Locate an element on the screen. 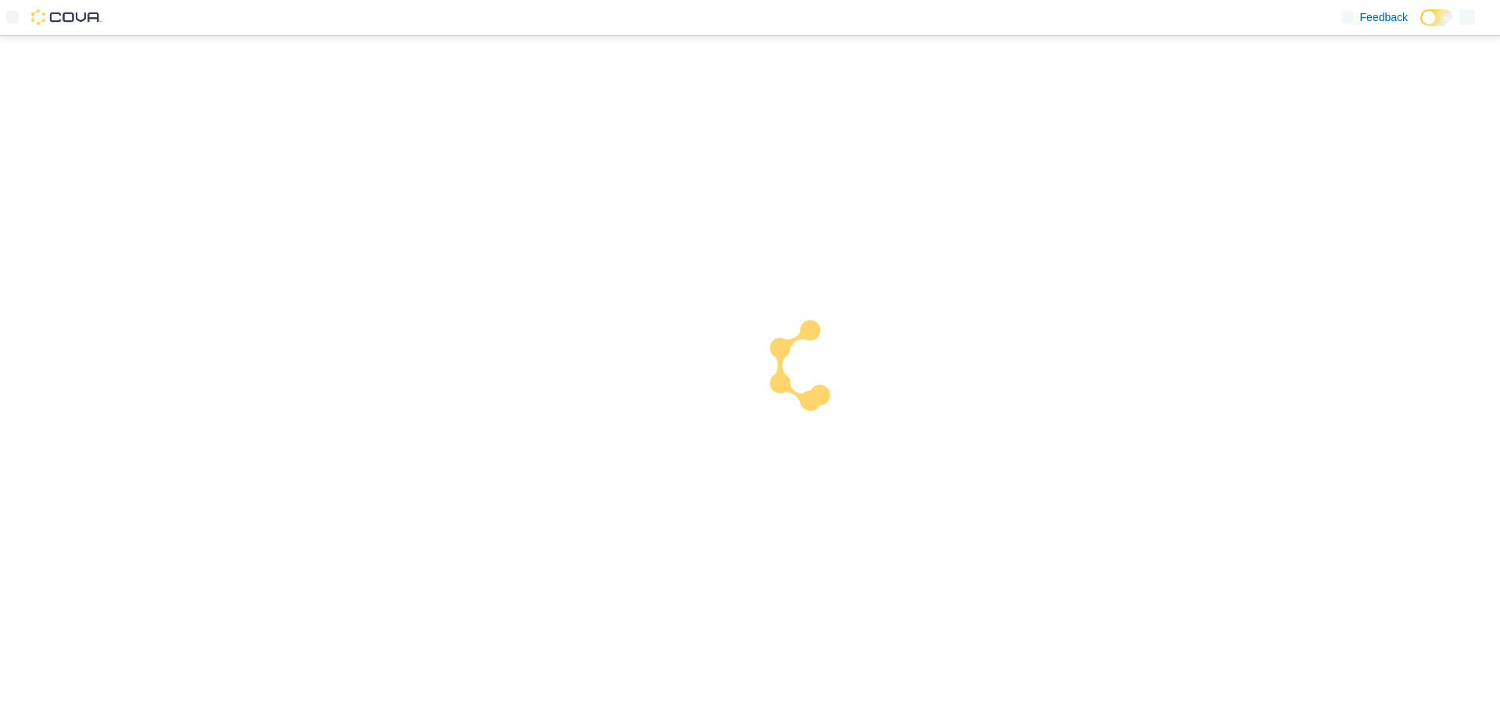  span: Dark Mode is located at coordinates (1420, 26).